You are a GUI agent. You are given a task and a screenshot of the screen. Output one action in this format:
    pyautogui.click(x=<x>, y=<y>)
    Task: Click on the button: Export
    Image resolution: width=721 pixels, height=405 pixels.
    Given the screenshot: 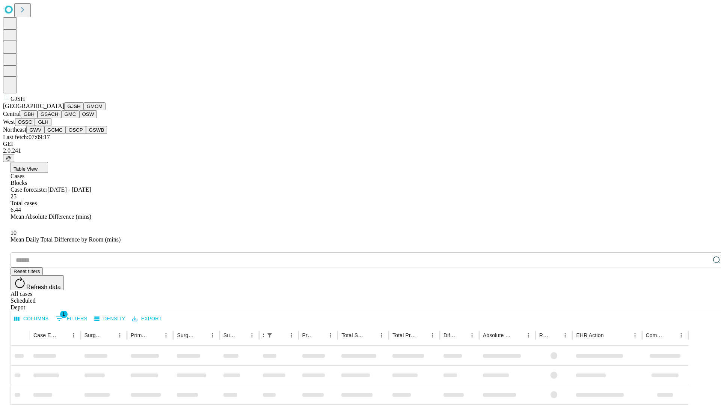 What is the action you would take?
    pyautogui.click(x=147, y=319)
    